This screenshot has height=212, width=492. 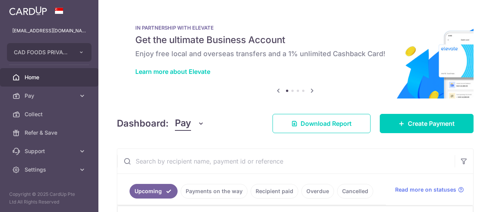 I want to click on span: CAD FOODS PRIVATE LIMITED, so click(x=42, y=52).